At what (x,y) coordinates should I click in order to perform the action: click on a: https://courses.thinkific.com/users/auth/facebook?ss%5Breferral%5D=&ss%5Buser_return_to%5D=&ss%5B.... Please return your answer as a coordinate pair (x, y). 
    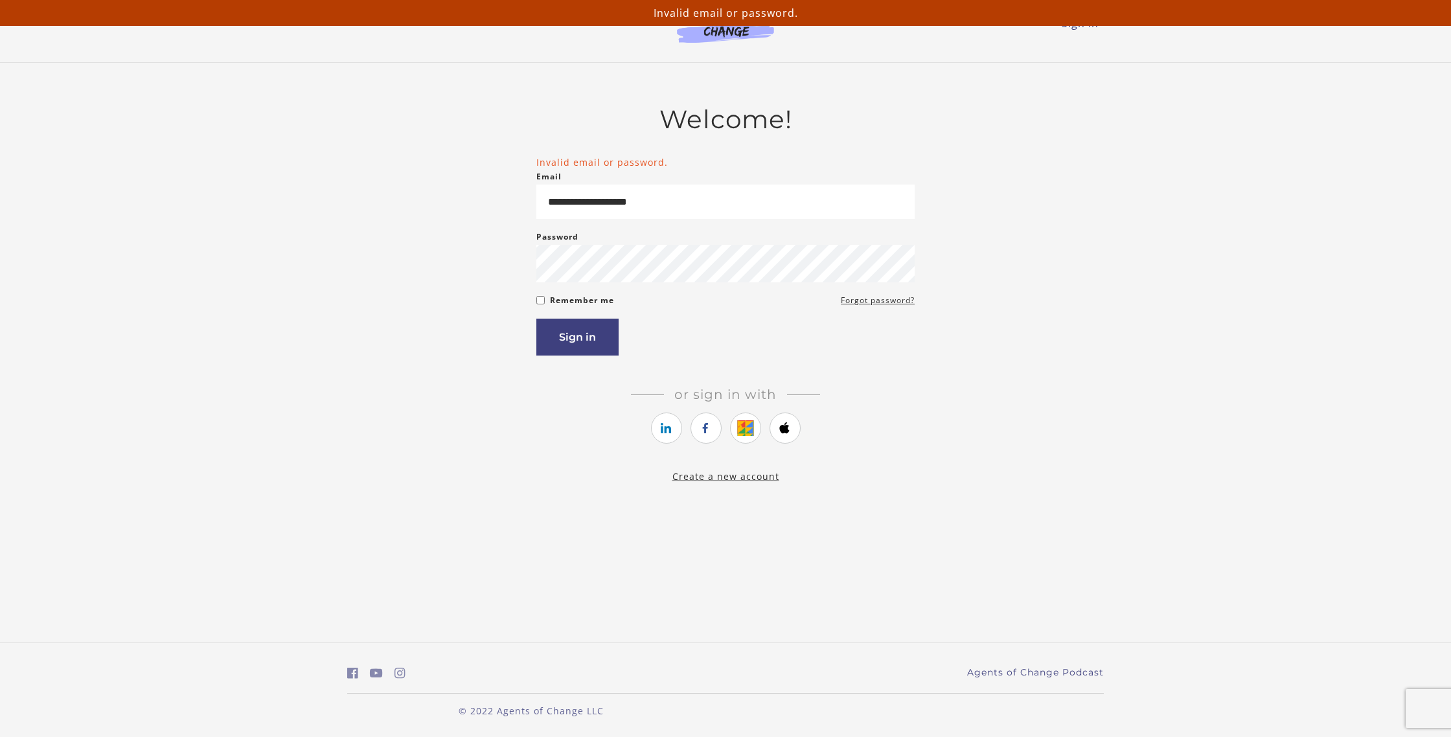
    Looking at the image, I should click on (706, 428).